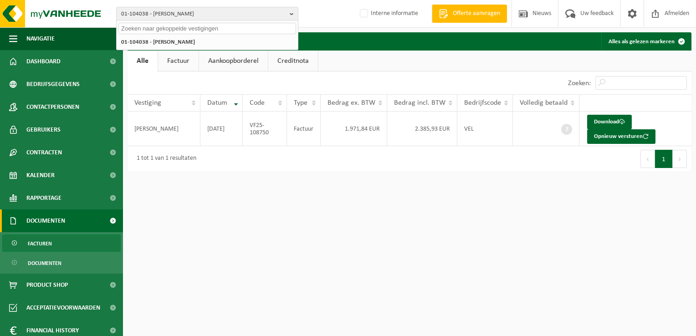  What do you see at coordinates (43, 62) in the screenshot?
I see `span: Dashboard` at bounding box center [43, 62].